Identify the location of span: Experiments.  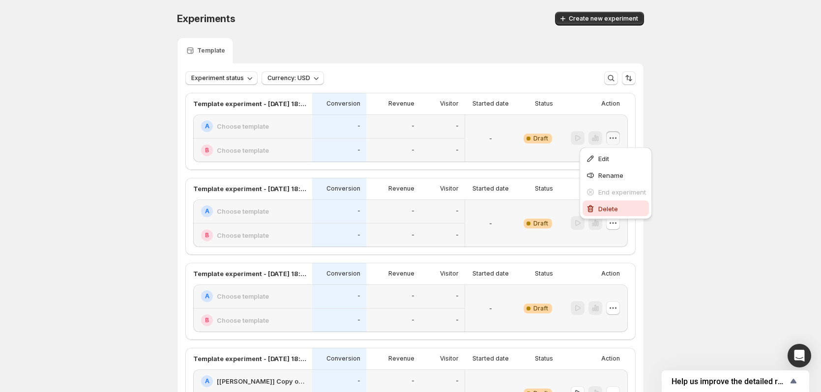
(206, 19).